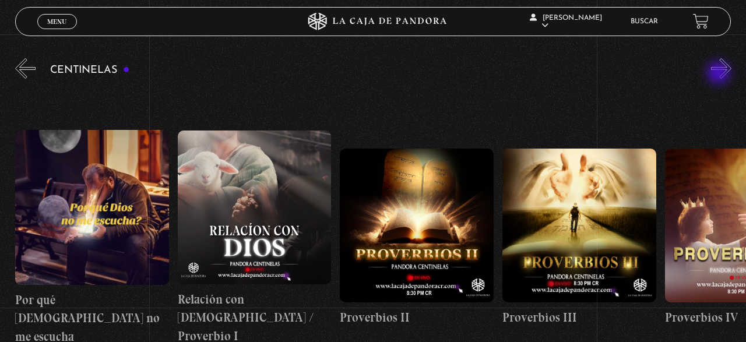 The image size is (746, 342). What do you see at coordinates (90, 70) in the screenshot?
I see `h3: Centinelas` at bounding box center [90, 70].